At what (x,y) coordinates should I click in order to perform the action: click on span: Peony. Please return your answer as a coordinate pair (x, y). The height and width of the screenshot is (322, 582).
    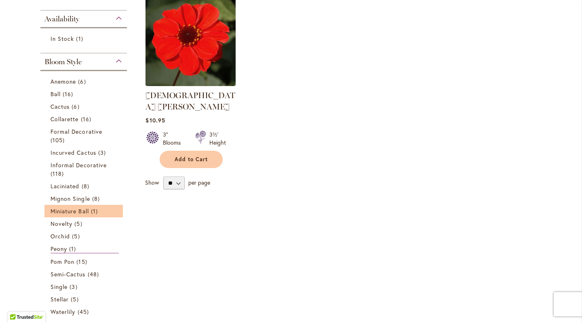
    Looking at the image, I should click on (59, 248).